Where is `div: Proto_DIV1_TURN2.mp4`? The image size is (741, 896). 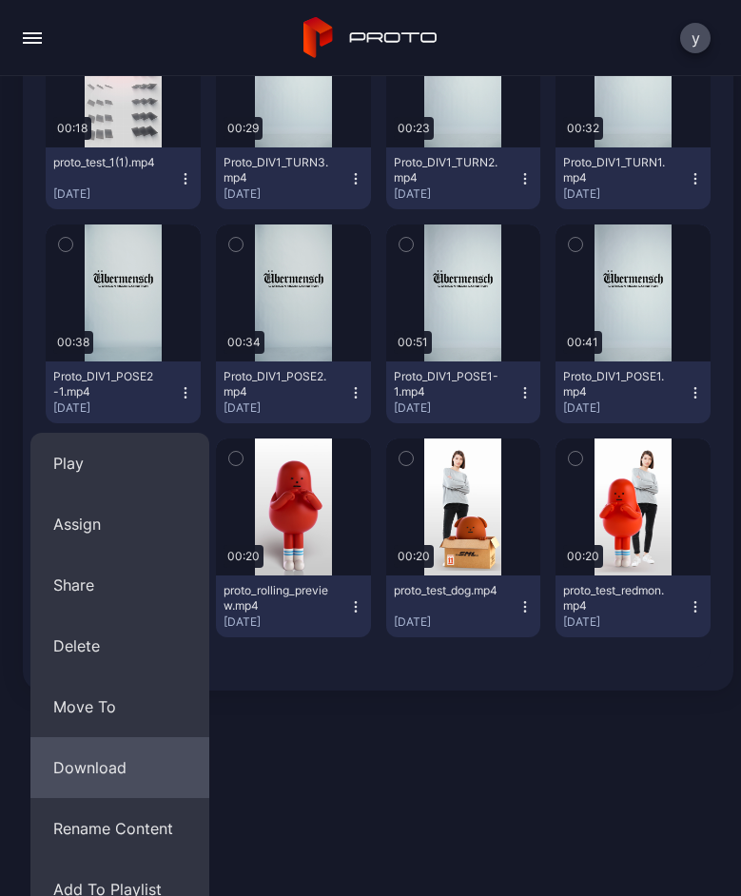 div: Proto_DIV1_TURN2.mp4 is located at coordinates (446, 170).